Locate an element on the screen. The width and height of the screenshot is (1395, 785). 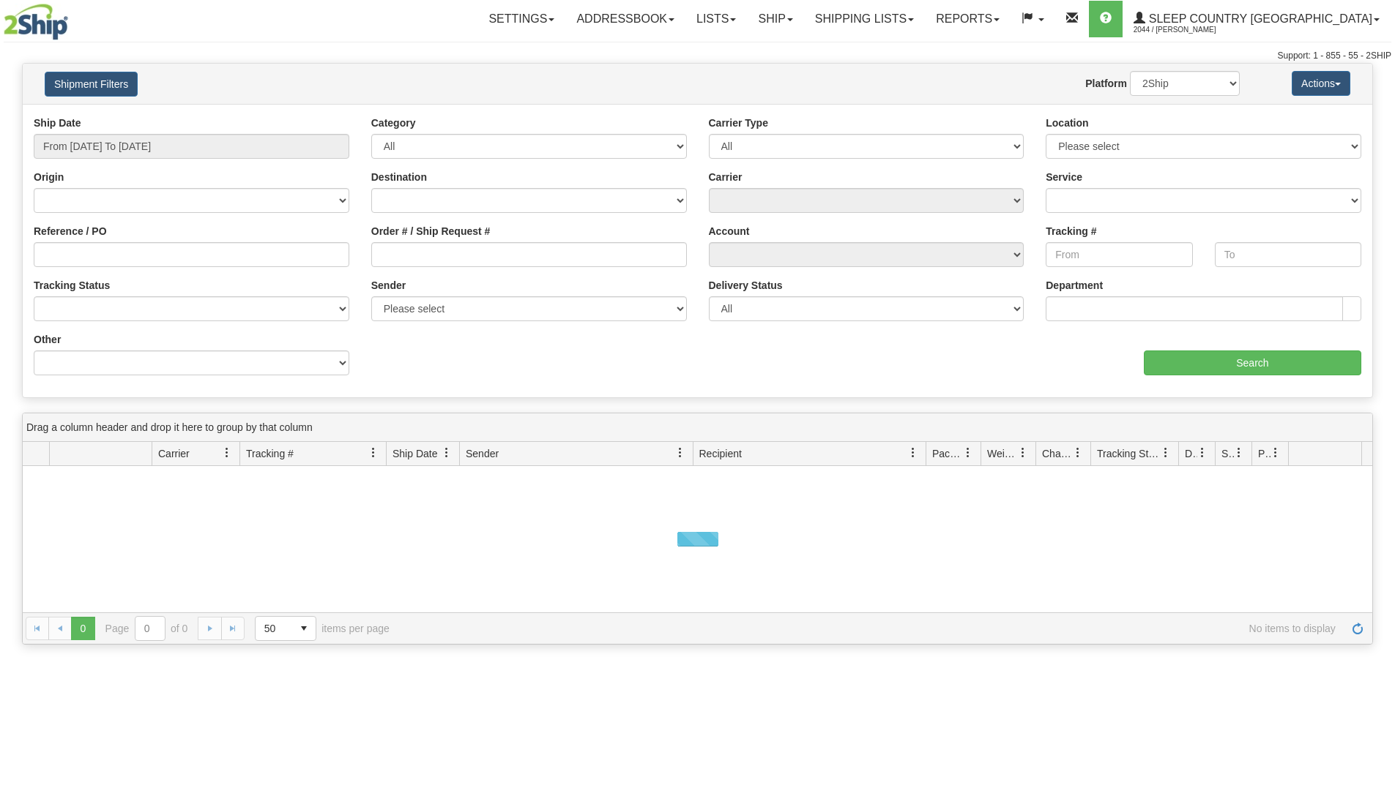
label: Order # / Ship Request # is located at coordinates (430, 231).